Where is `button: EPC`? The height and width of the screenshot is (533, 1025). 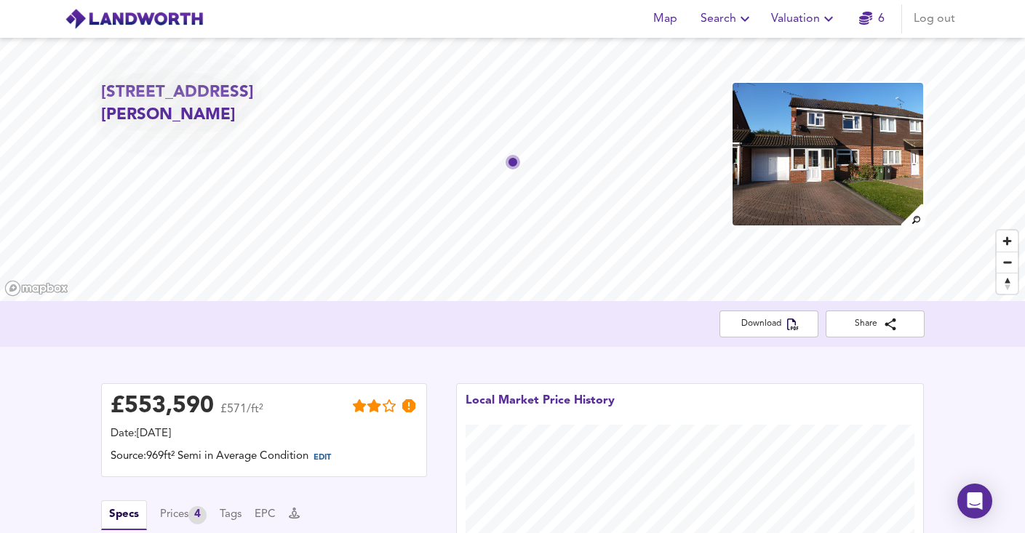 button: EPC is located at coordinates (265, 515).